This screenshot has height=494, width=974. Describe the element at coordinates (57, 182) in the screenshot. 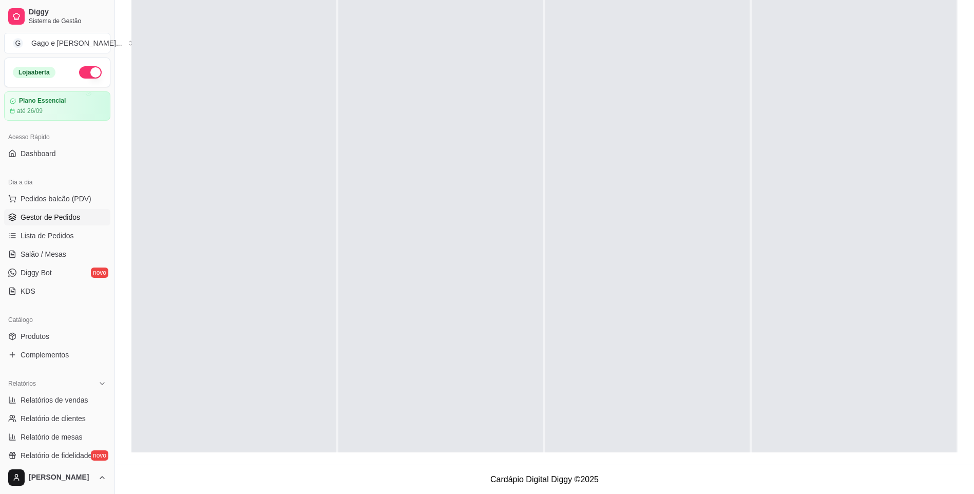

I see `div: Dia a dia` at that location.